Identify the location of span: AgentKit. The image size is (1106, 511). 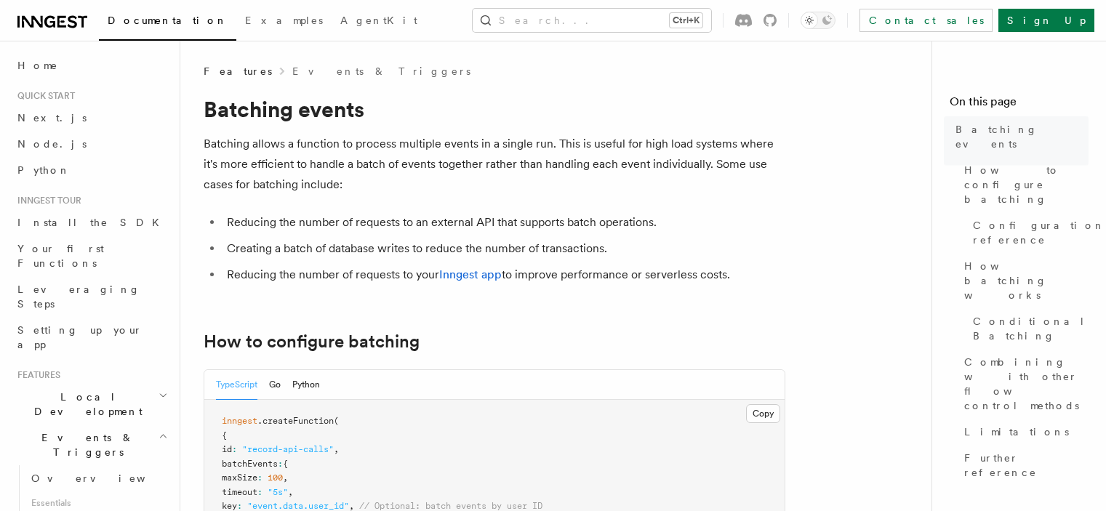
(379, 20).